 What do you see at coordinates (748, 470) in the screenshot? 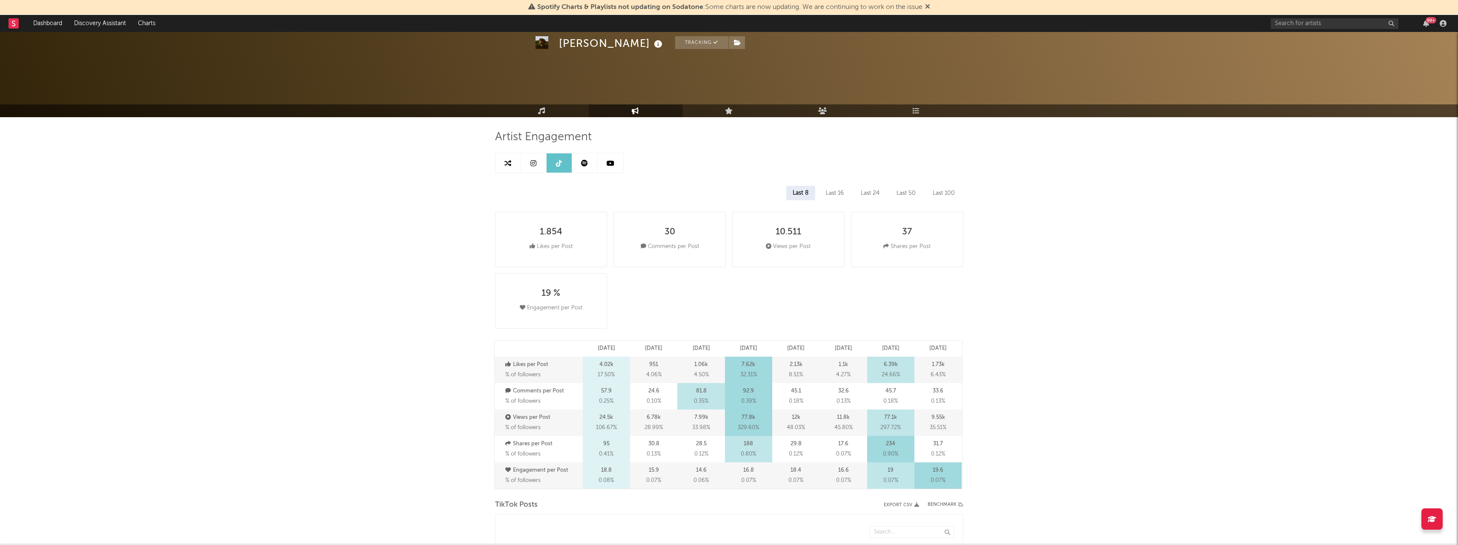
I see `p: 16.8` at bounding box center [748, 470].